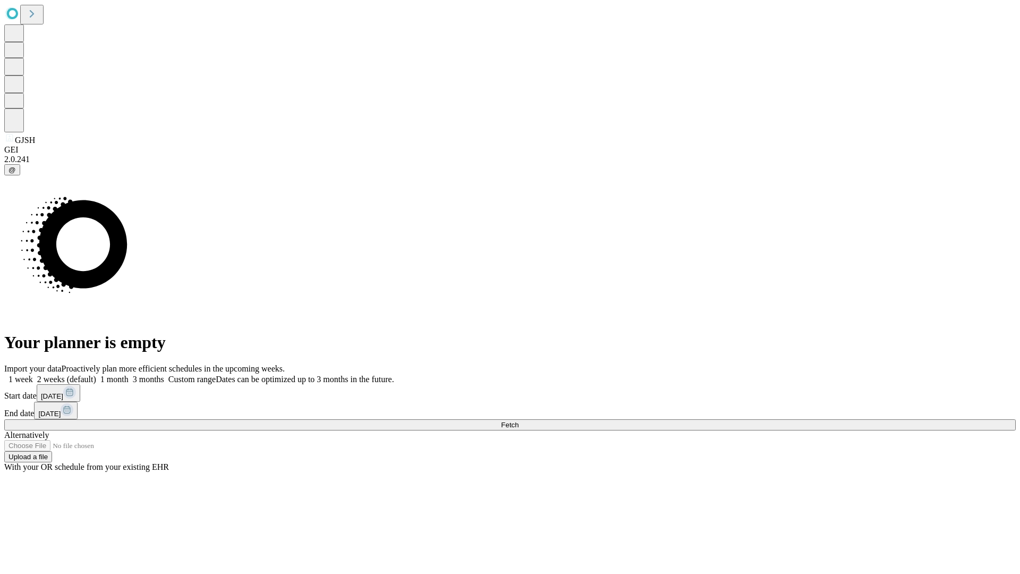 This screenshot has width=1020, height=574. I want to click on span: Import your data, so click(33, 368).